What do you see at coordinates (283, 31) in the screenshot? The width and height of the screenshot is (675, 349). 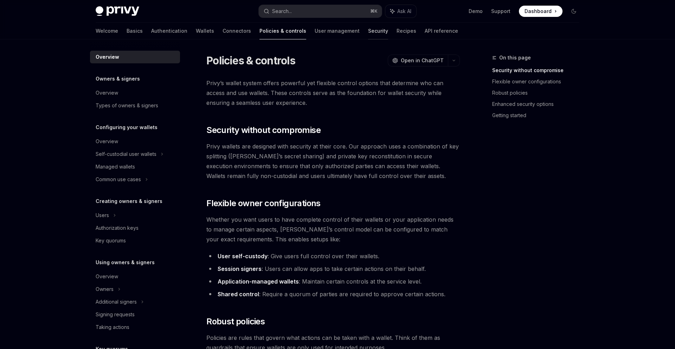 I see `a: Policies & controls` at bounding box center [283, 31].